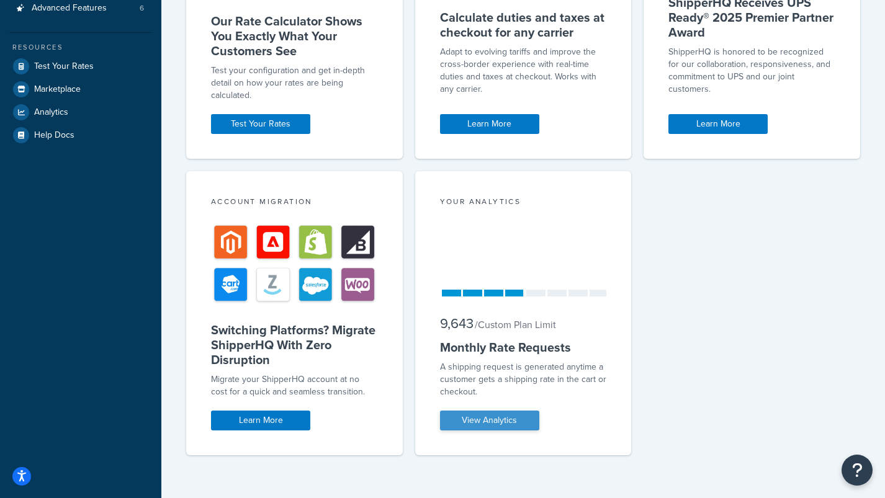  What do you see at coordinates (523, 203) in the screenshot?
I see `div: Your Analytics` at bounding box center [523, 203].